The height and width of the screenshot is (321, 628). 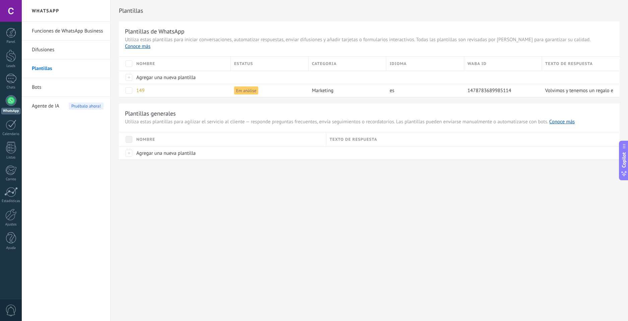 What do you see at coordinates (140, 90) in the screenshot?
I see `span: 149` at bounding box center [140, 90].